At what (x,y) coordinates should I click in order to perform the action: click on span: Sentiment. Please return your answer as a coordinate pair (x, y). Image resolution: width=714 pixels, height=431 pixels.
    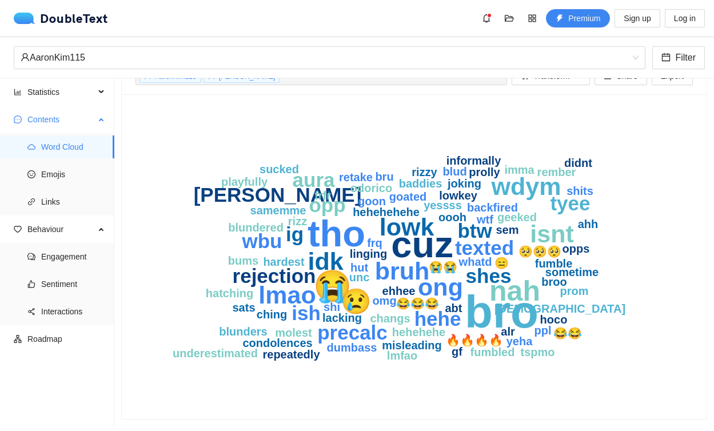
    Looking at the image, I should click on (73, 284).